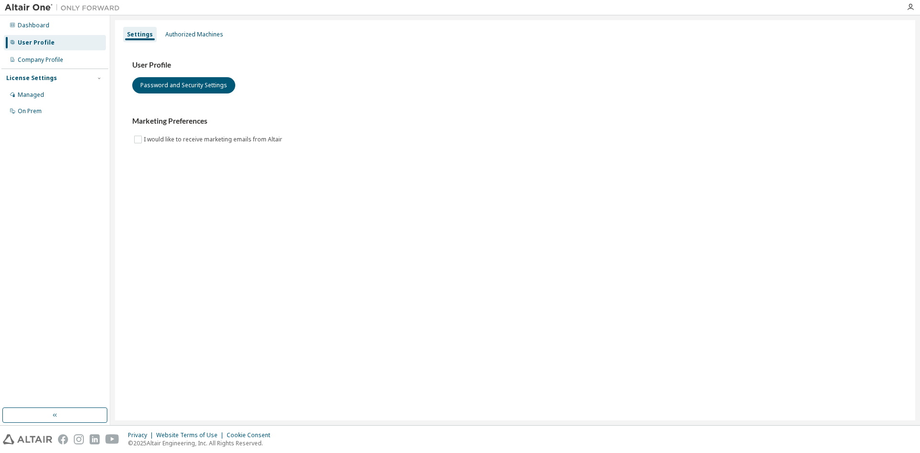  I want to click on h3: User Profile, so click(515, 65).